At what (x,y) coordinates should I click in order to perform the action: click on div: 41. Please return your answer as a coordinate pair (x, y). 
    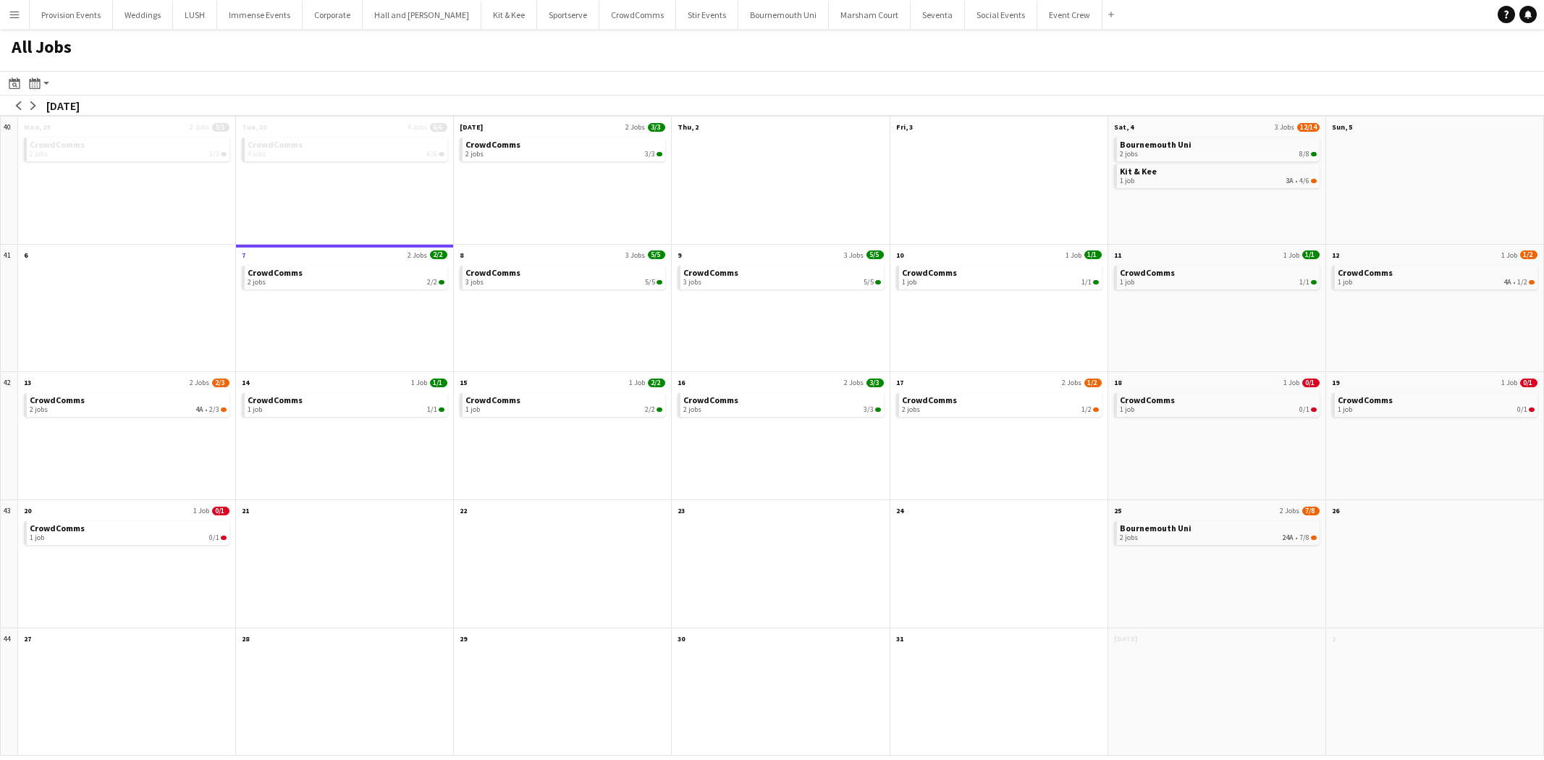
    Looking at the image, I should click on (9, 308).